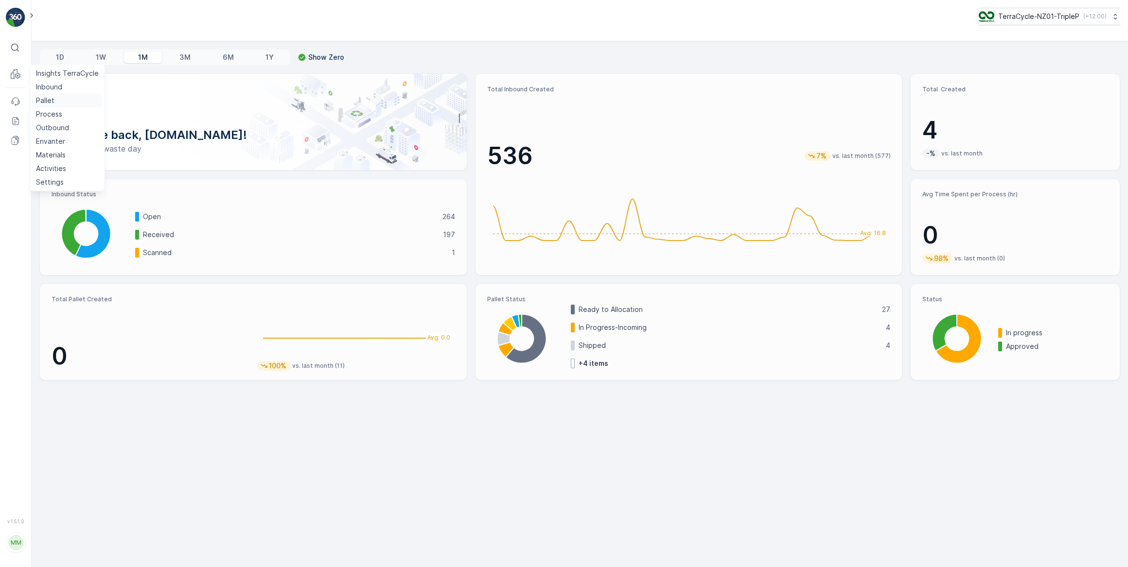 The width and height of the screenshot is (1128, 567). What do you see at coordinates (727, 310) in the screenshot?
I see `p: Ready to Allocation` at bounding box center [727, 310].